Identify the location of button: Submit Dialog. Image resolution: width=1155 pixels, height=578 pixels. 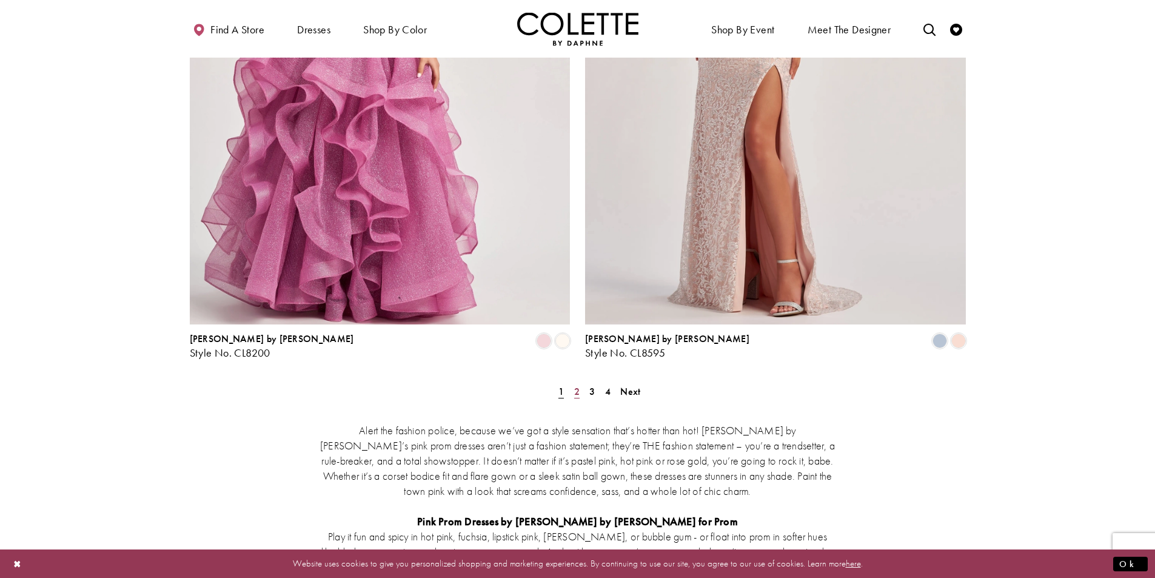
(1130, 563).